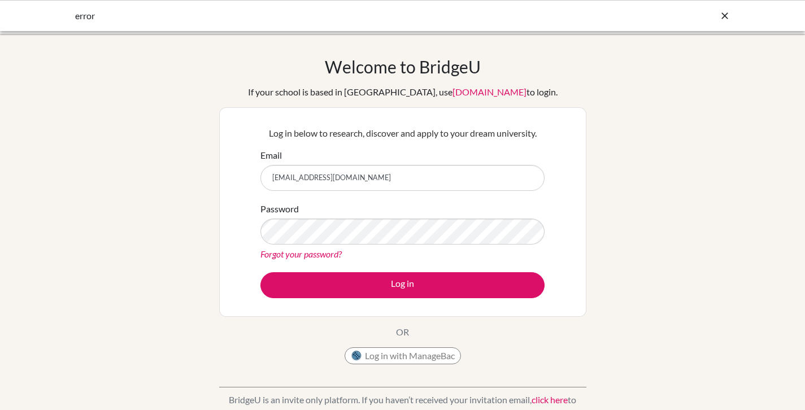  Describe the element at coordinates (301, 254) in the screenshot. I see `a: Forgot your password?` at that location.